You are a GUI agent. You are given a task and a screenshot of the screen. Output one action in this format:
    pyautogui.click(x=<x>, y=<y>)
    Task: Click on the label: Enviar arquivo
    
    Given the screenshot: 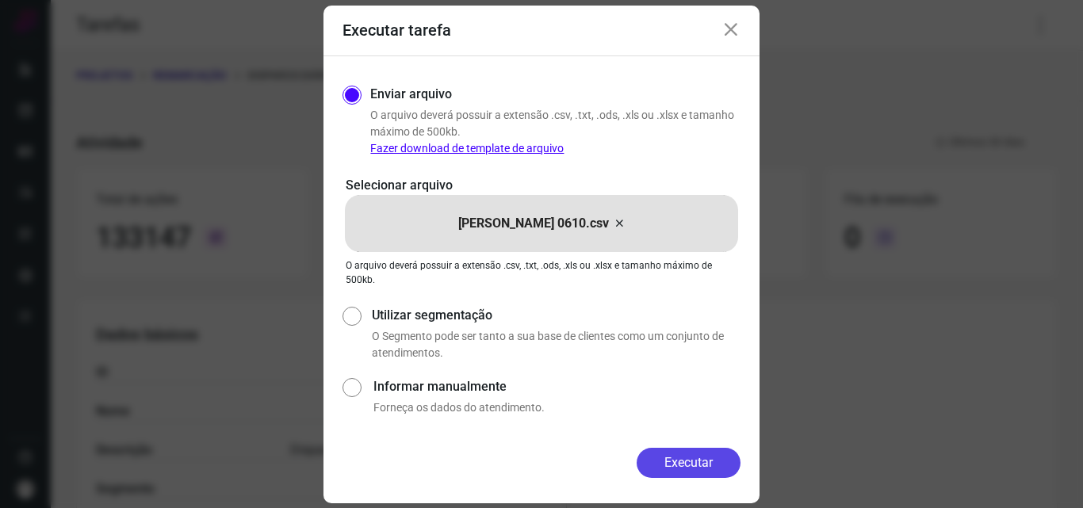 What is the action you would take?
    pyautogui.click(x=411, y=94)
    